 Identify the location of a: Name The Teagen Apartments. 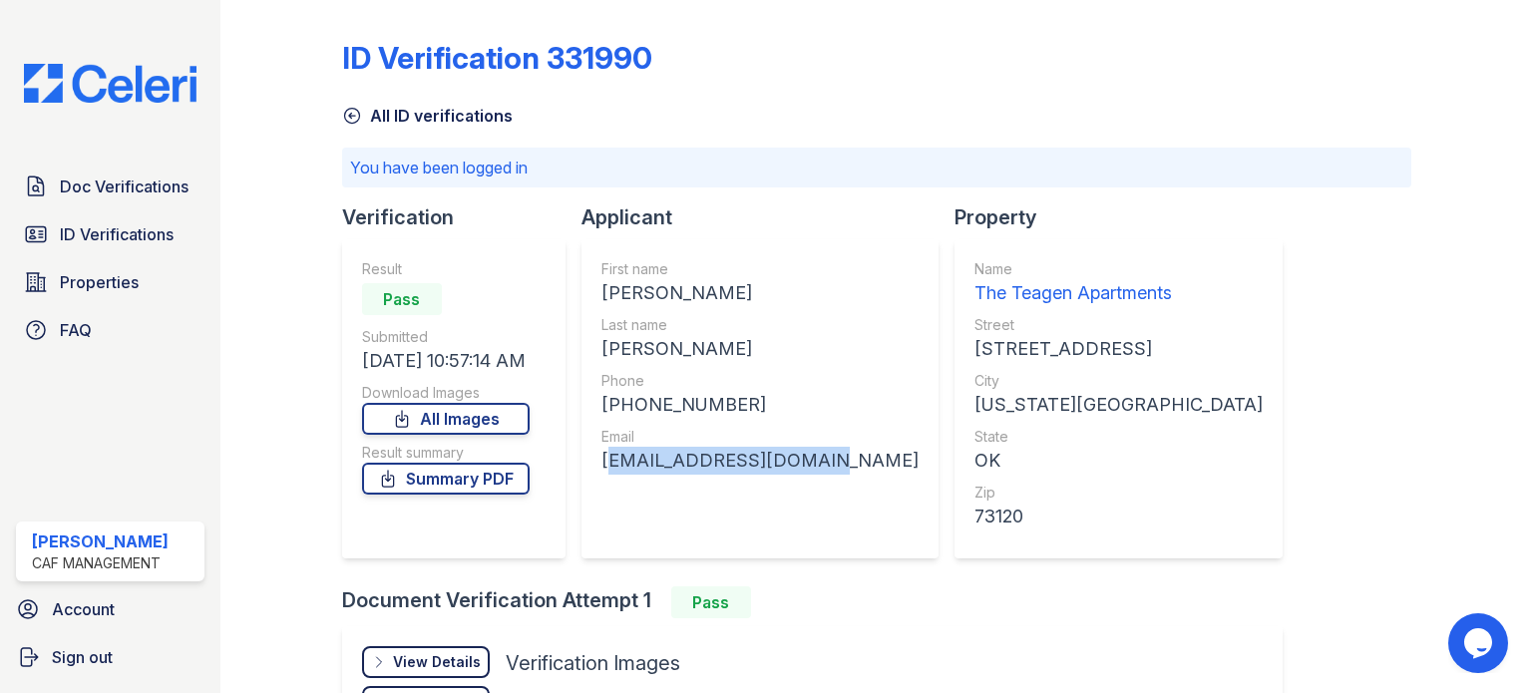
(1118, 283).